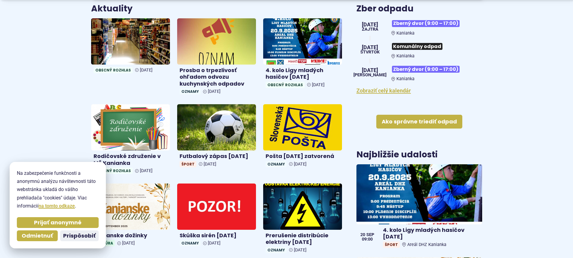 This screenshot has height=258, width=573. What do you see at coordinates (370, 52) in the screenshot?
I see `span: štvrtok` at bounding box center [370, 52].